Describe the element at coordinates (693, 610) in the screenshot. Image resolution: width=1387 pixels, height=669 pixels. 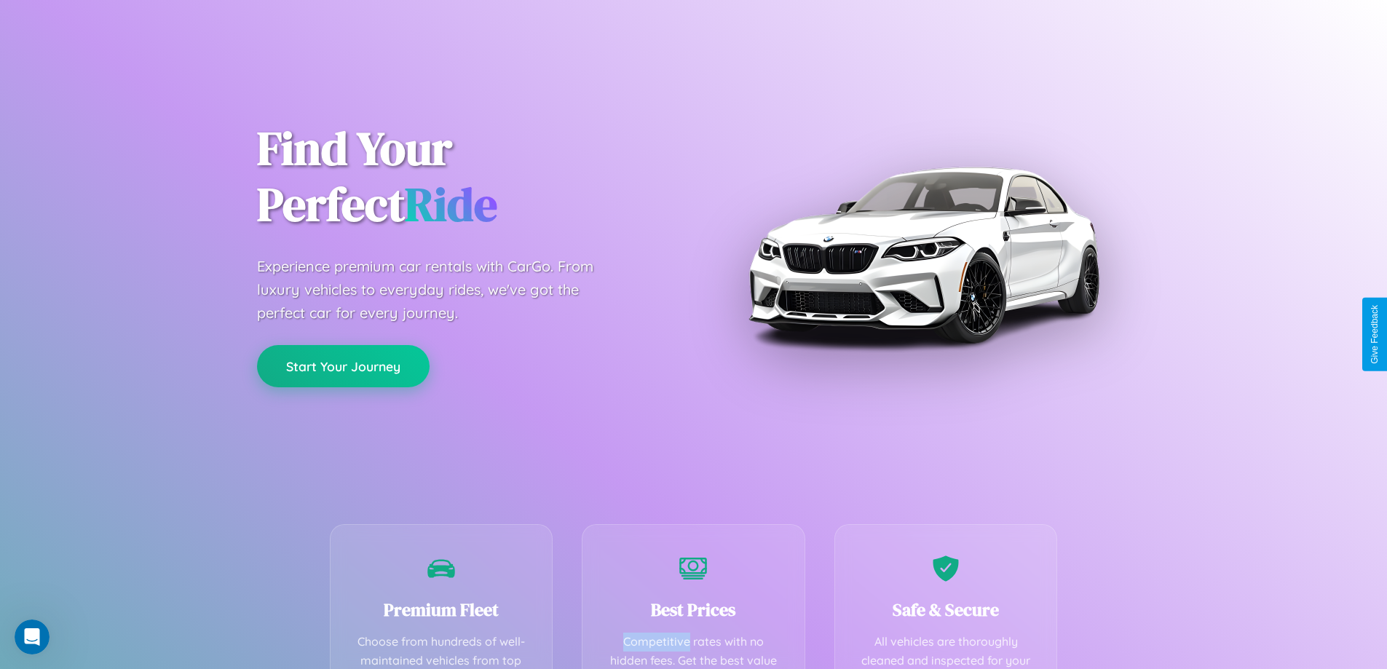
I see `h3: Best Prices` at that location.